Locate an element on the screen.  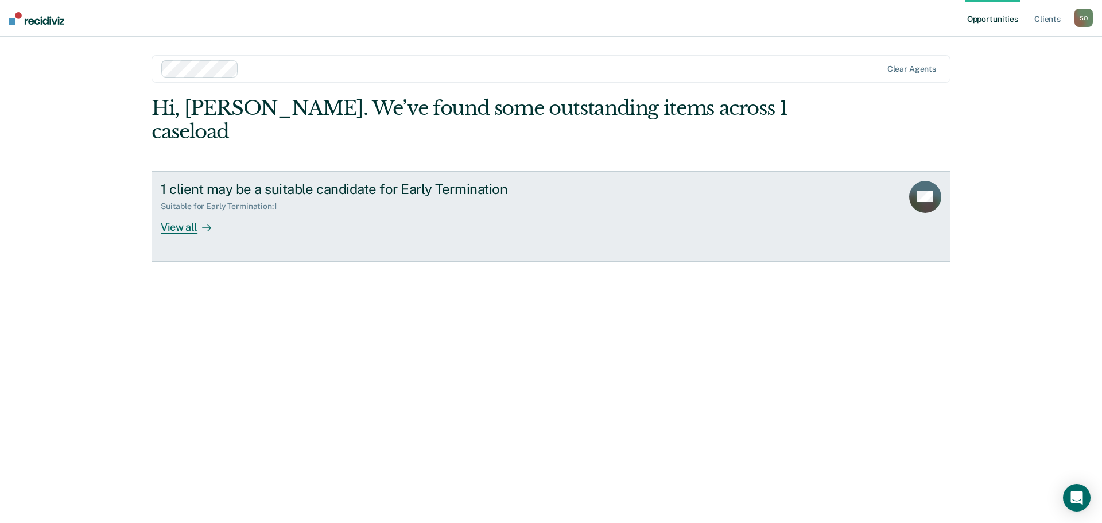
div: Open Intercom Messenger is located at coordinates (1076, 497).